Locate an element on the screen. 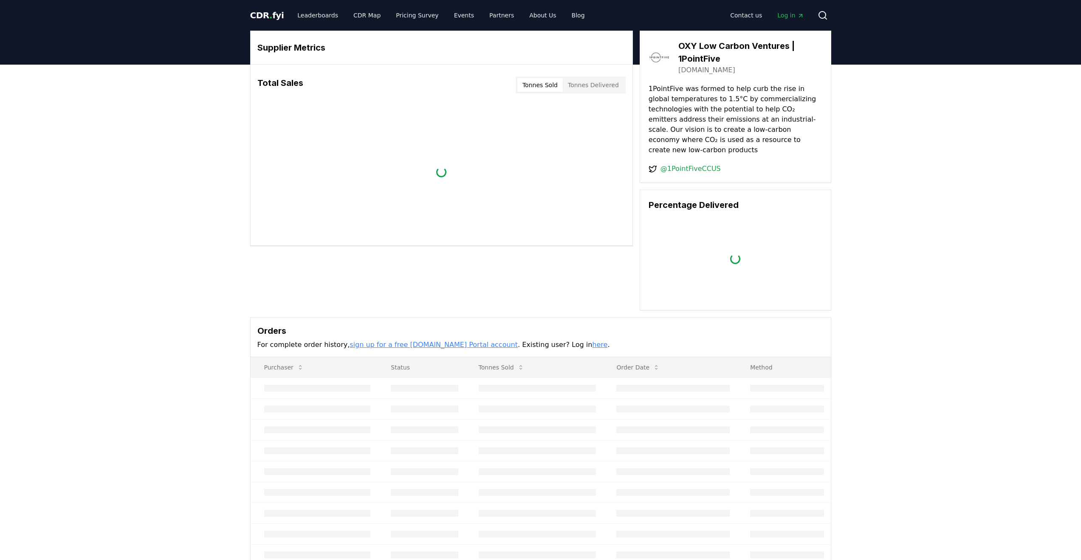  p: Status is located at coordinates (421, 367).